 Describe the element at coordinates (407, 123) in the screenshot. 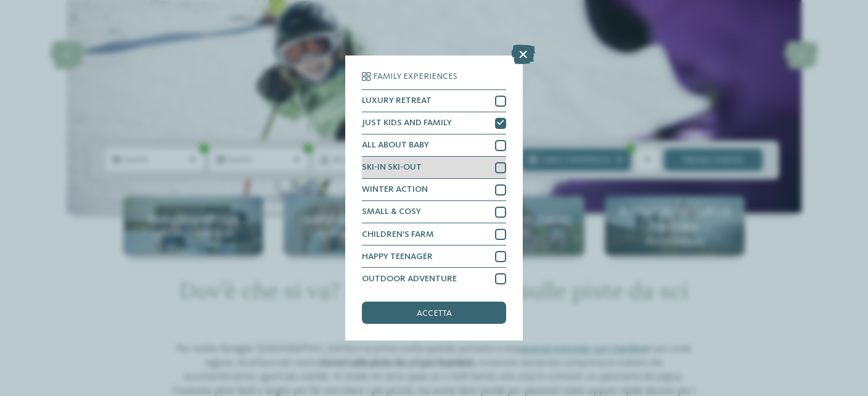

I see `span: JUST KIDS AND FAMILY` at that location.